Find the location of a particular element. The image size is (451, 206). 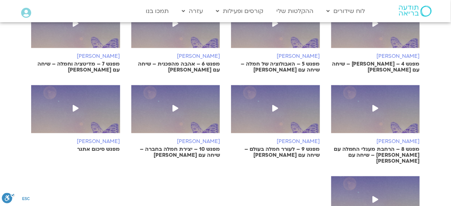

a: לוח שידורים is located at coordinates (346, 11).